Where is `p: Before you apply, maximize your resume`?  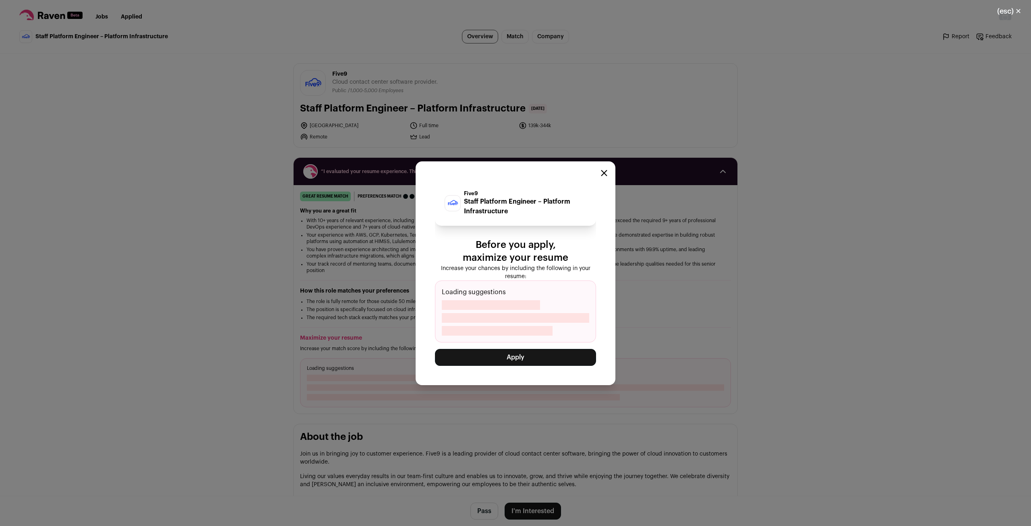 p: Before you apply, maximize your resume is located at coordinates (515, 252).